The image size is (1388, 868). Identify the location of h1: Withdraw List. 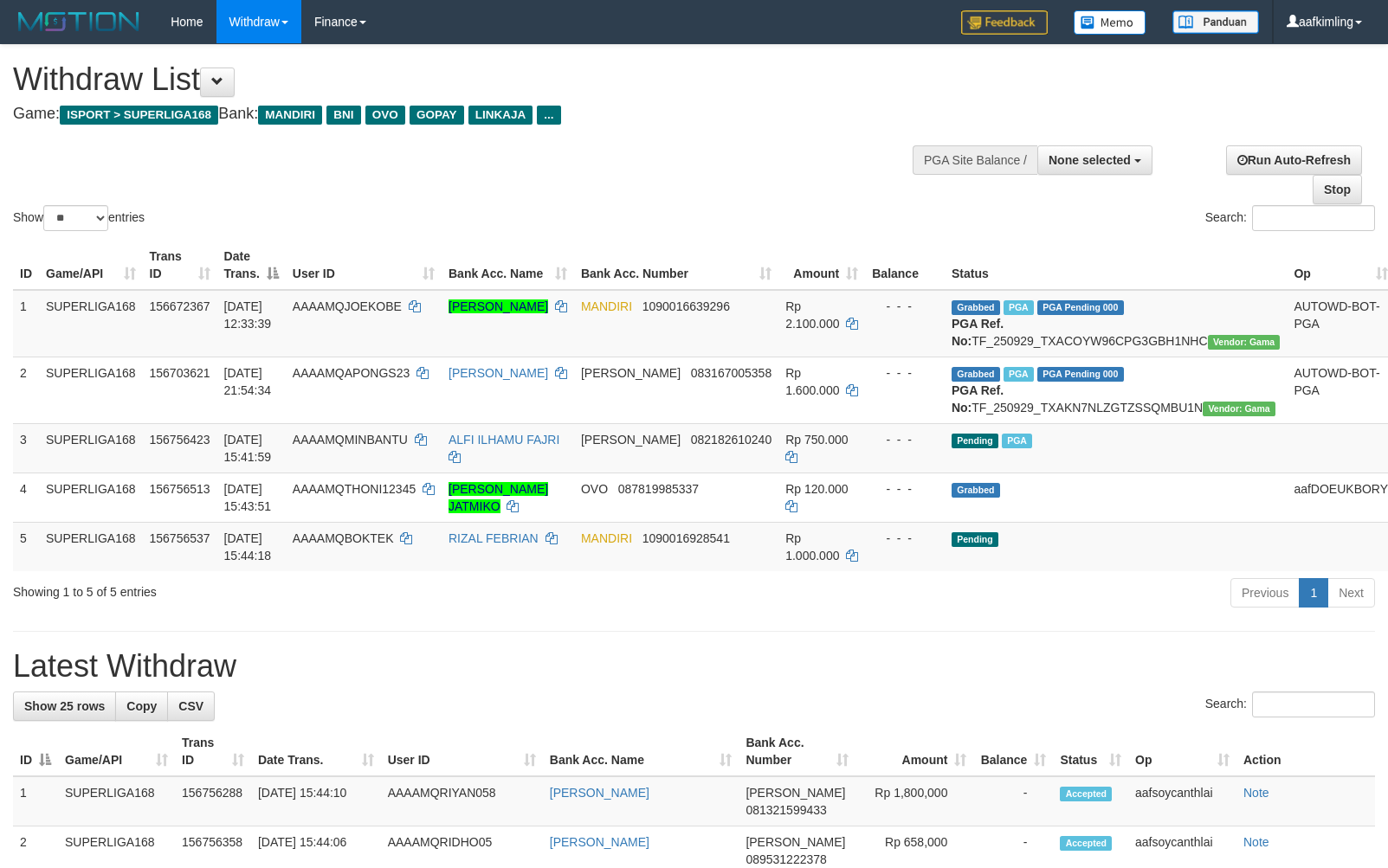
(461, 79).